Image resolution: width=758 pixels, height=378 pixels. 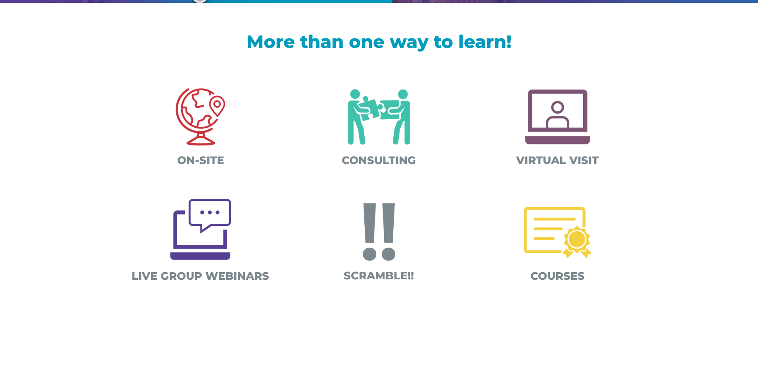 What do you see at coordinates (200, 117) in the screenshot?
I see `img: On-site` at bounding box center [200, 117].